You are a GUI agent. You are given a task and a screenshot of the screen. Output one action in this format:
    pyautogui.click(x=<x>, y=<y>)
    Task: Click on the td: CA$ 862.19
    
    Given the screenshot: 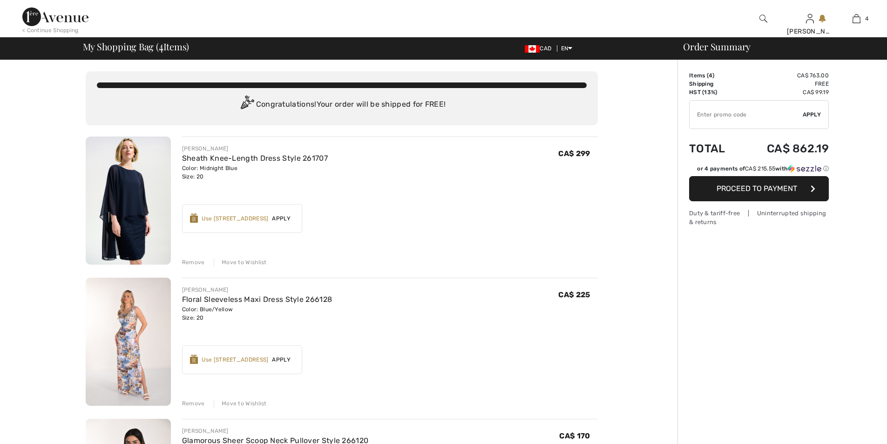 What is the action you would take?
    pyautogui.click(x=785, y=149)
    